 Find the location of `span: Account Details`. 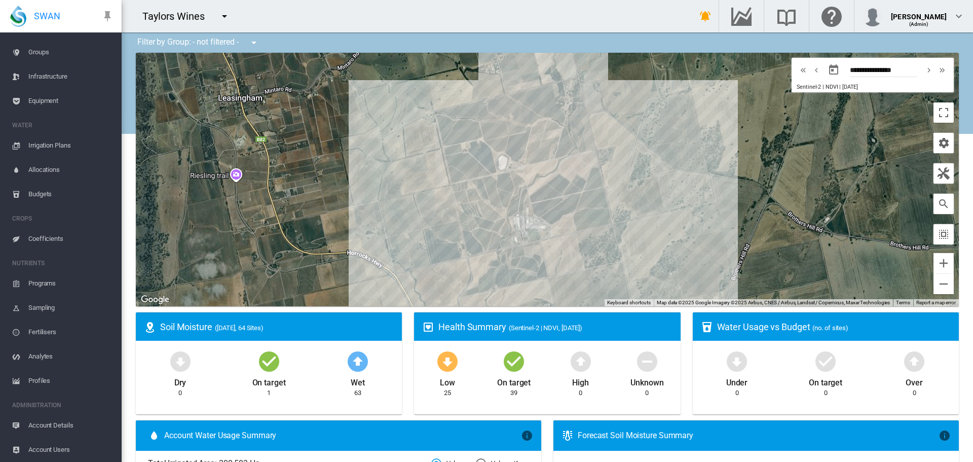

span: Account Details is located at coordinates (71, 425).